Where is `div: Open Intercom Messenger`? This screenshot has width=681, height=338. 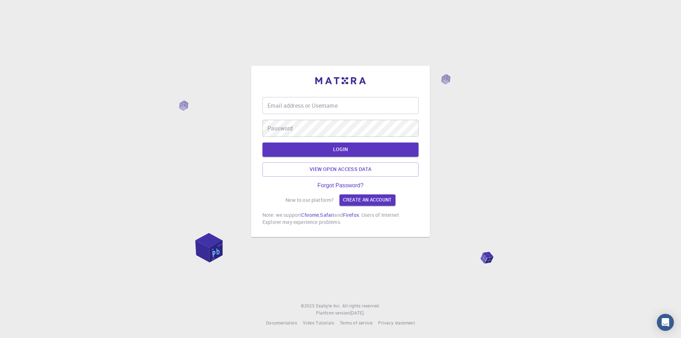
div: Open Intercom Messenger is located at coordinates (666, 322).